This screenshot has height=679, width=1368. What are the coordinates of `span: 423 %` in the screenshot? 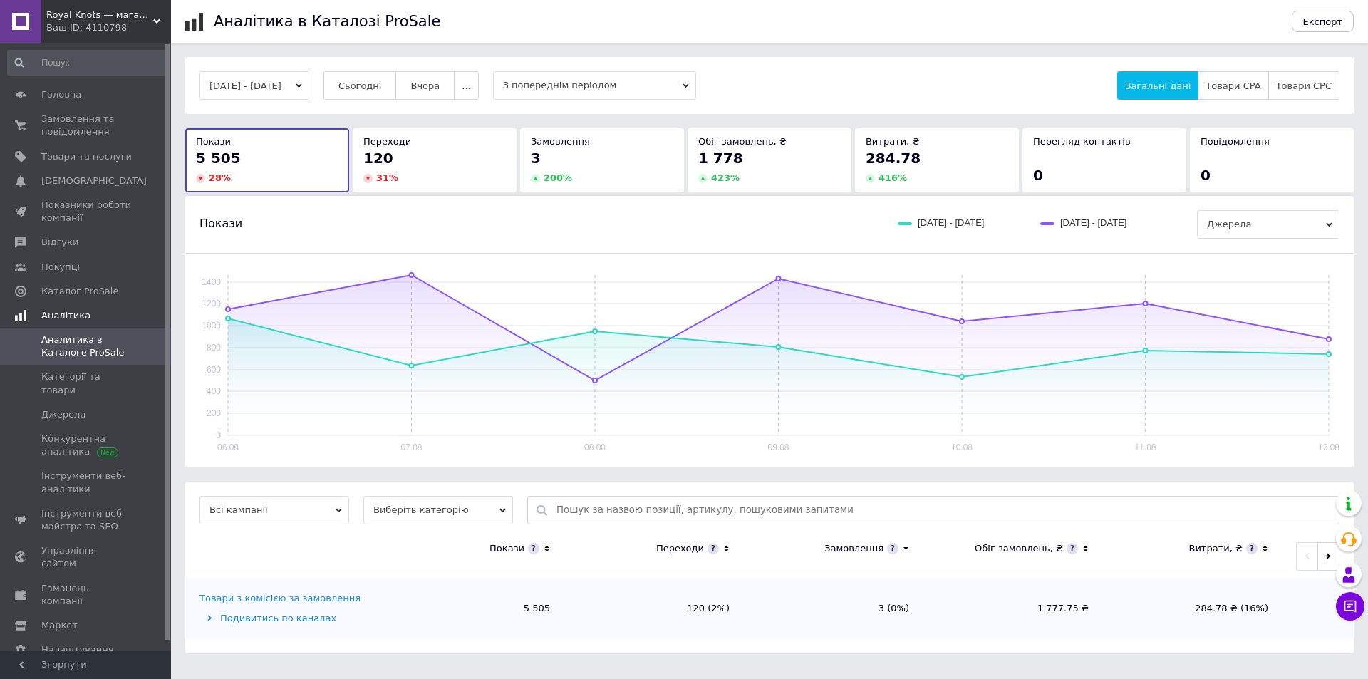 It's located at (726, 177).